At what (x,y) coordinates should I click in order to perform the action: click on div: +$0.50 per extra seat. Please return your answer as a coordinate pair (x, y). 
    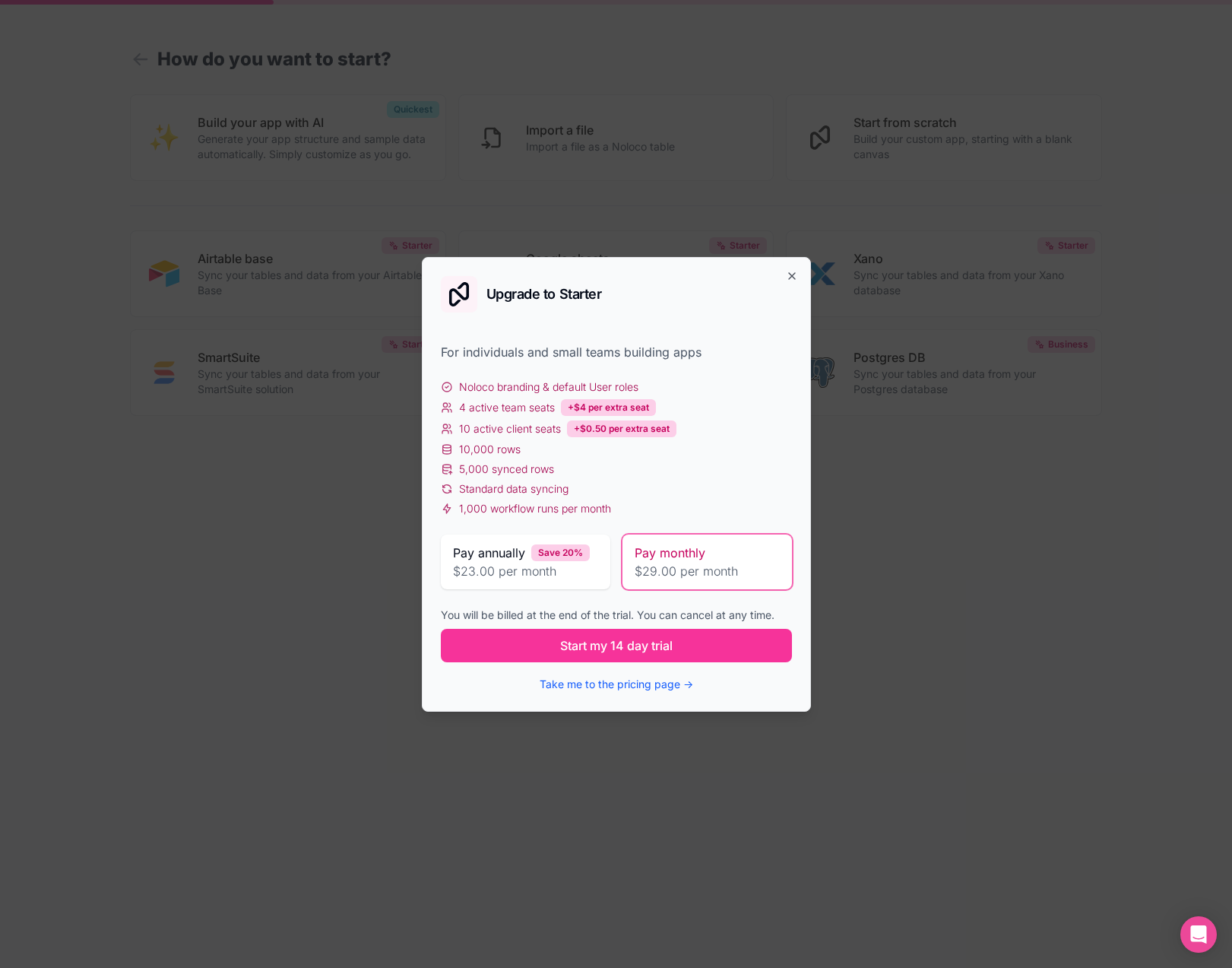
    Looking at the image, I should click on (622, 429).